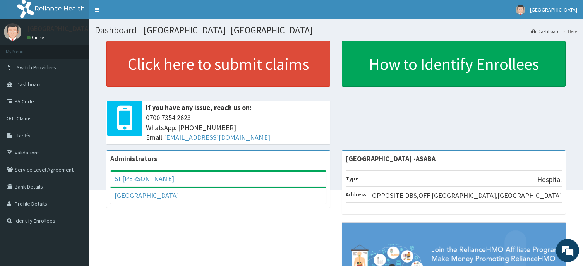 The width and height of the screenshot is (583, 266). What do you see at coordinates (36, 67) in the screenshot?
I see `span: Switch Providers` at bounding box center [36, 67].